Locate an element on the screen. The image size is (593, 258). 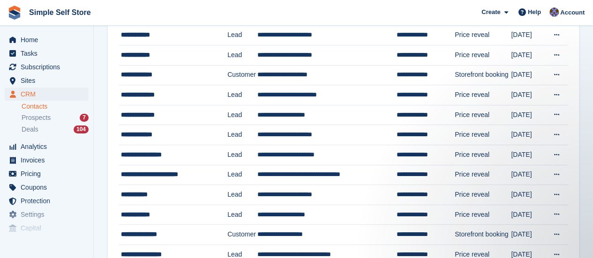
span: Home is located at coordinates (49, 40).